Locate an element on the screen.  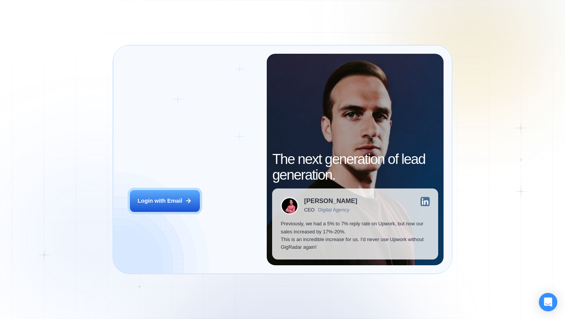
h2: The next generation of lead generation. is located at coordinates (355, 167).